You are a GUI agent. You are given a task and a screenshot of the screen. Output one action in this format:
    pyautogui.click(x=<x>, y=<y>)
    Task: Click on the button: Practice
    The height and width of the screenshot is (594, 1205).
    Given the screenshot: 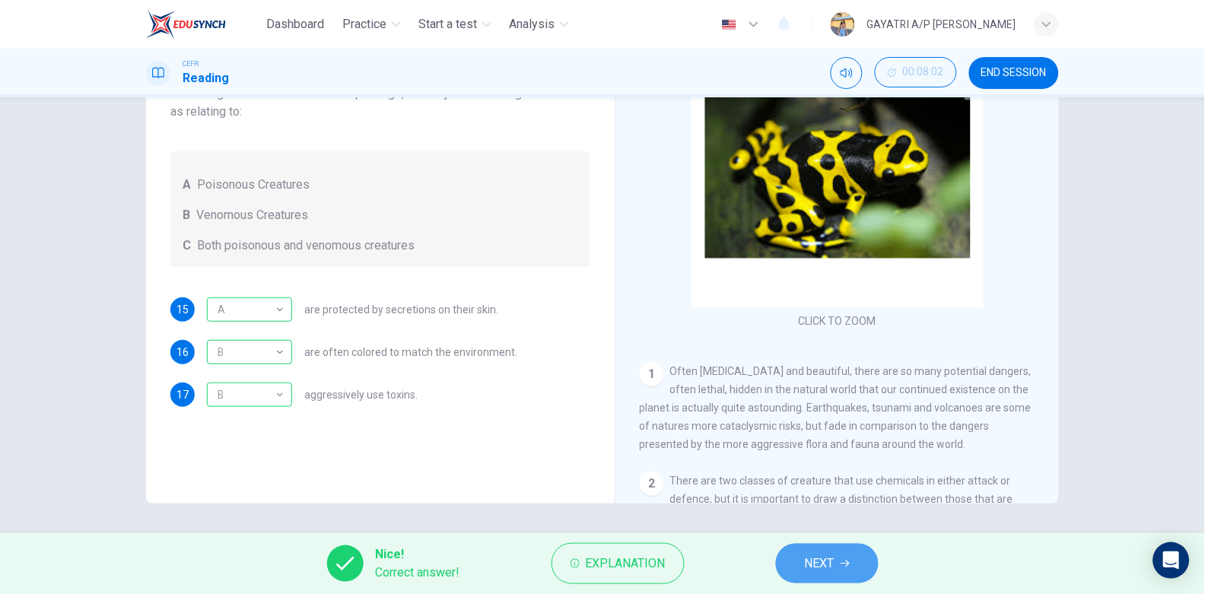 What is the action you would take?
    pyautogui.click(x=372, y=24)
    